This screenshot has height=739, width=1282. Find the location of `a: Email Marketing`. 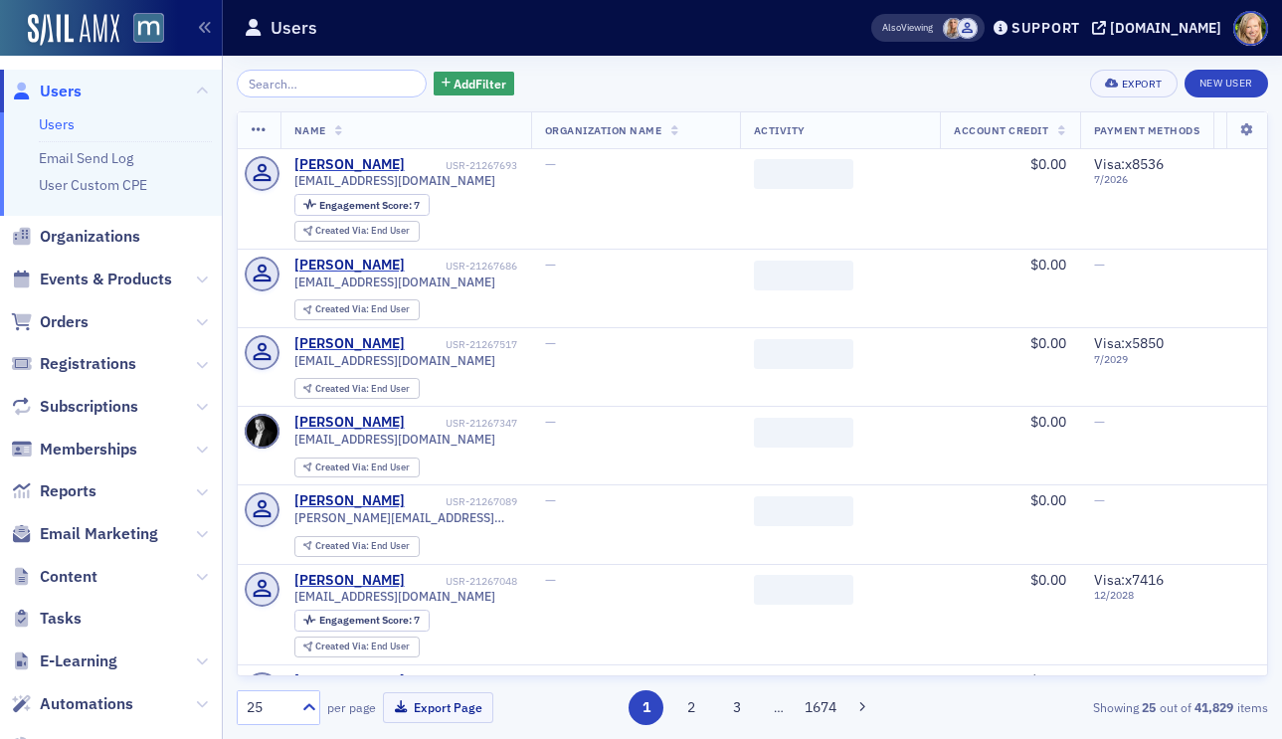

a: Email Marketing is located at coordinates (85, 534).